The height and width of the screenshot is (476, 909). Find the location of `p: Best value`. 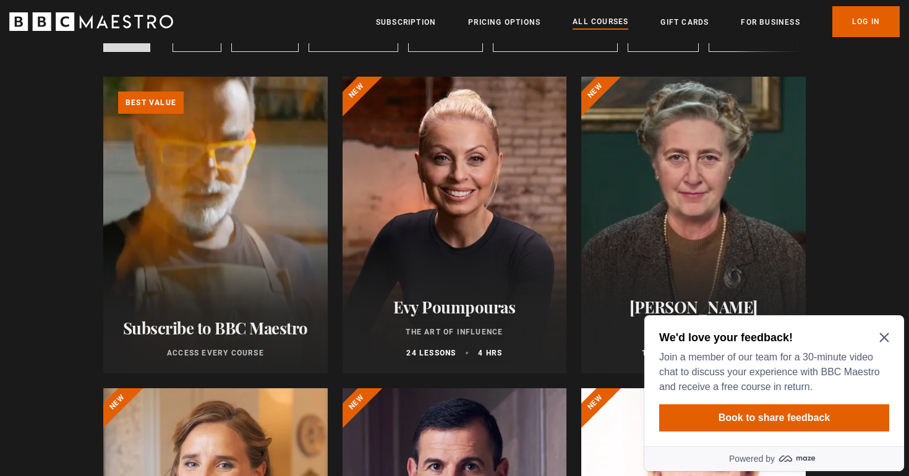

p: Best value is located at coordinates (151, 103).